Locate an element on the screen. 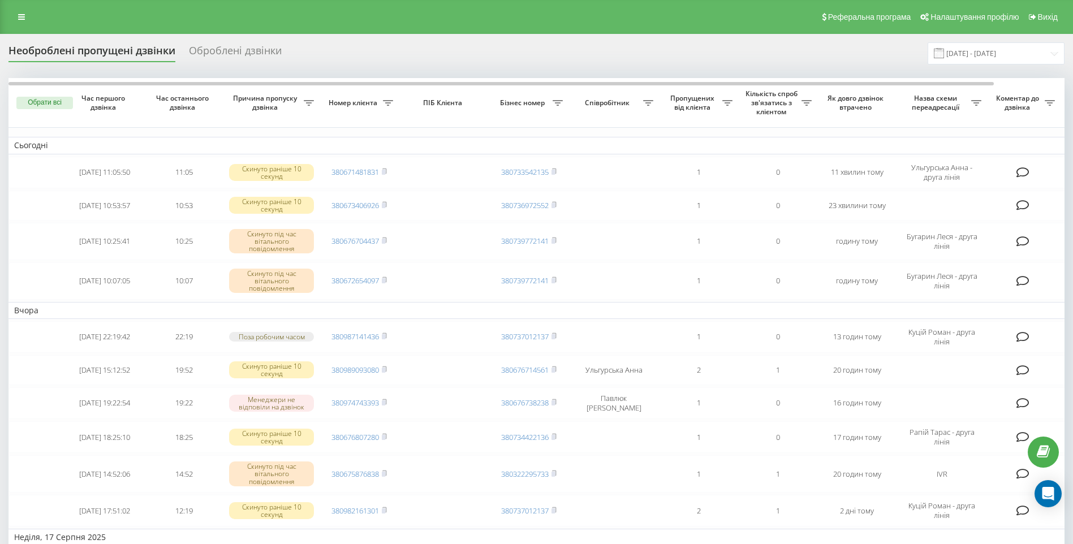  span: Назва схеми переадресації is located at coordinates (937, 102).